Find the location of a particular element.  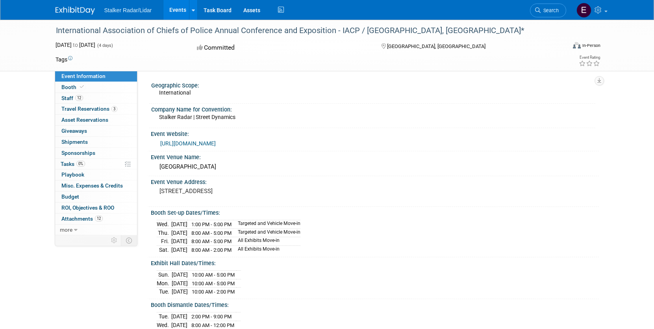

span: Stalker Radar | Street Dynamics is located at coordinates (197, 117).